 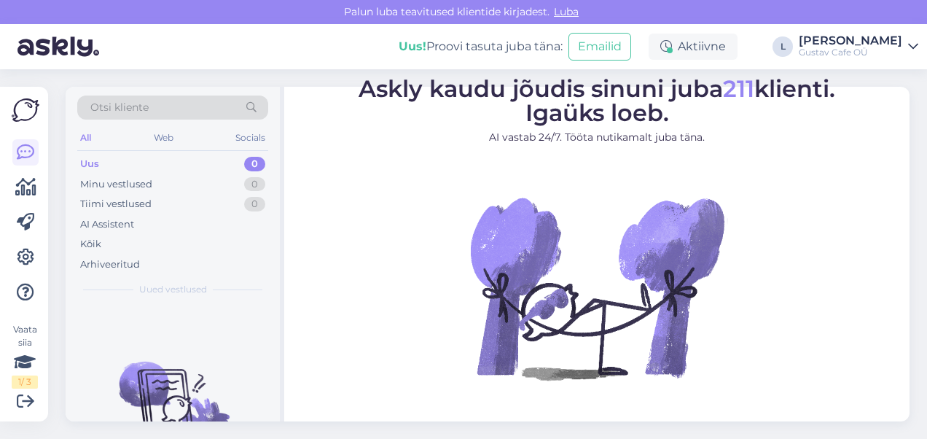 I want to click on b: Uus!, so click(x=413, y=46).